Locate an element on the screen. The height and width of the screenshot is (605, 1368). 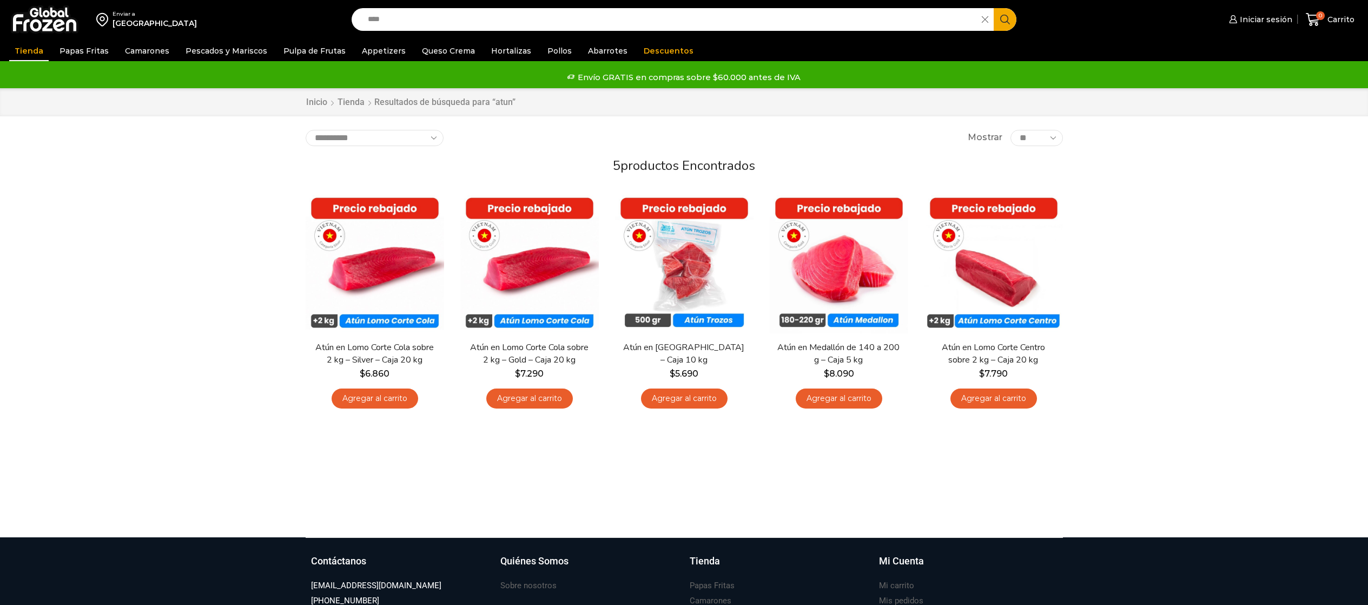
nav: Breadcrumb is located at coordinates (410, 102).